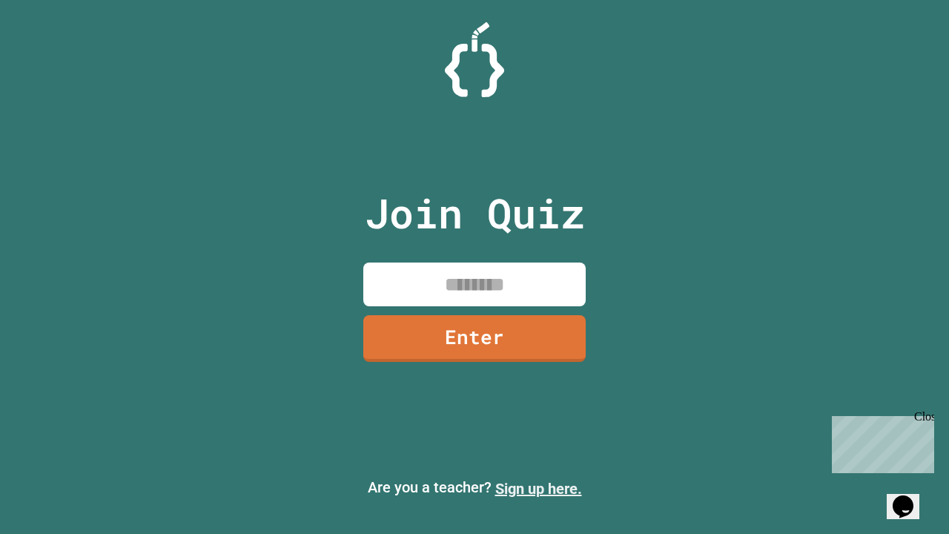  Describe the element at coordinates (474, 59) in the screenshot. I see `img: Logo.svg` at that location.